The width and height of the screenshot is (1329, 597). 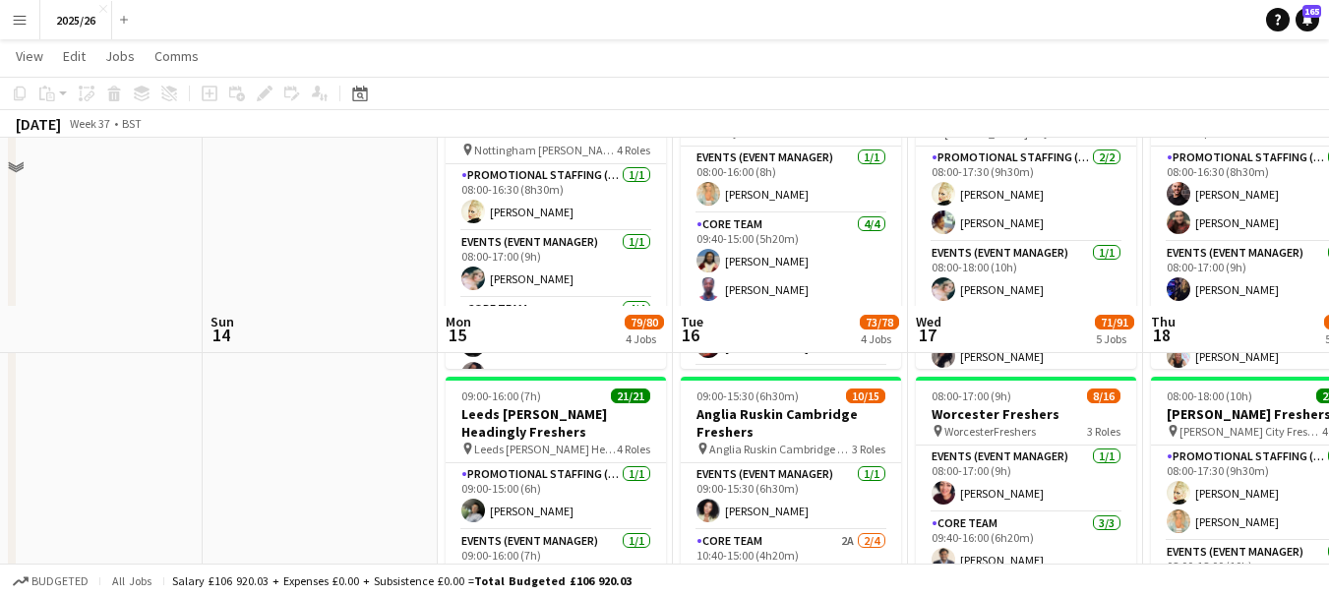 What do you see at coordinates (1162, 334) in the screenshot?
I see `span: 18` at bounding box center [1162, 334].